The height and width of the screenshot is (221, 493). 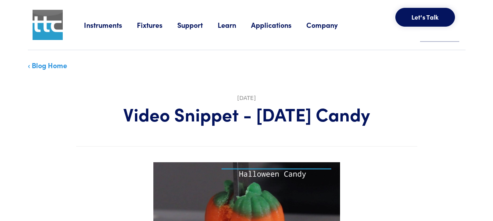 I want to click on img: ttc_logo_1x1_v1.0.png, so click(x=47, y=25).